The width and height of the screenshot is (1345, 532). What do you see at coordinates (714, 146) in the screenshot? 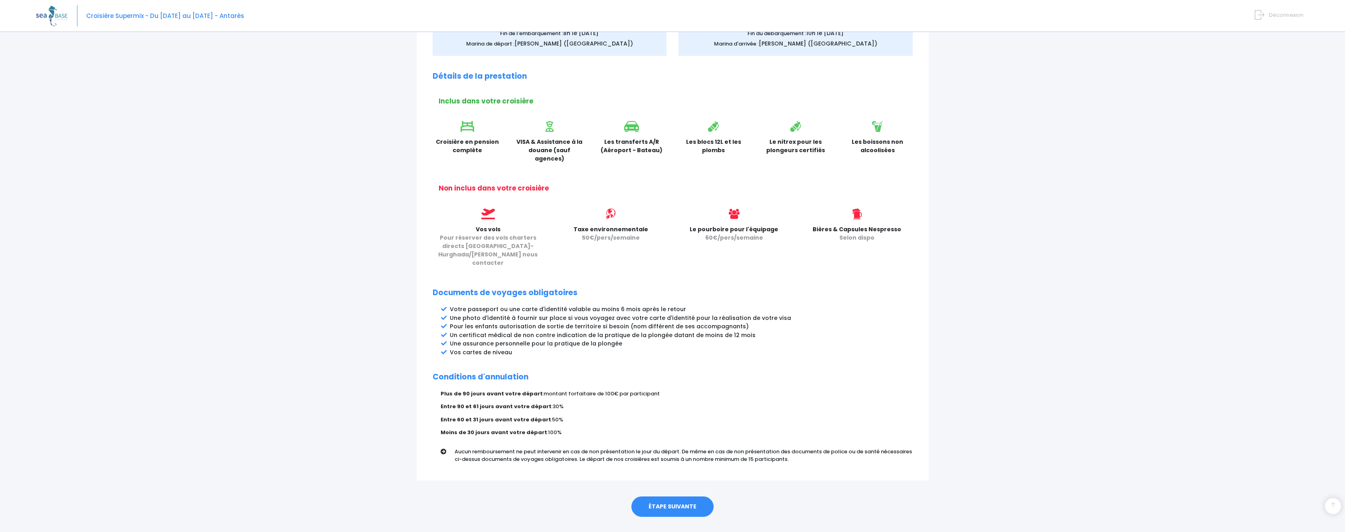
I see `p: Les blocs 12L et les plombs` at bounding box center [714, 146].